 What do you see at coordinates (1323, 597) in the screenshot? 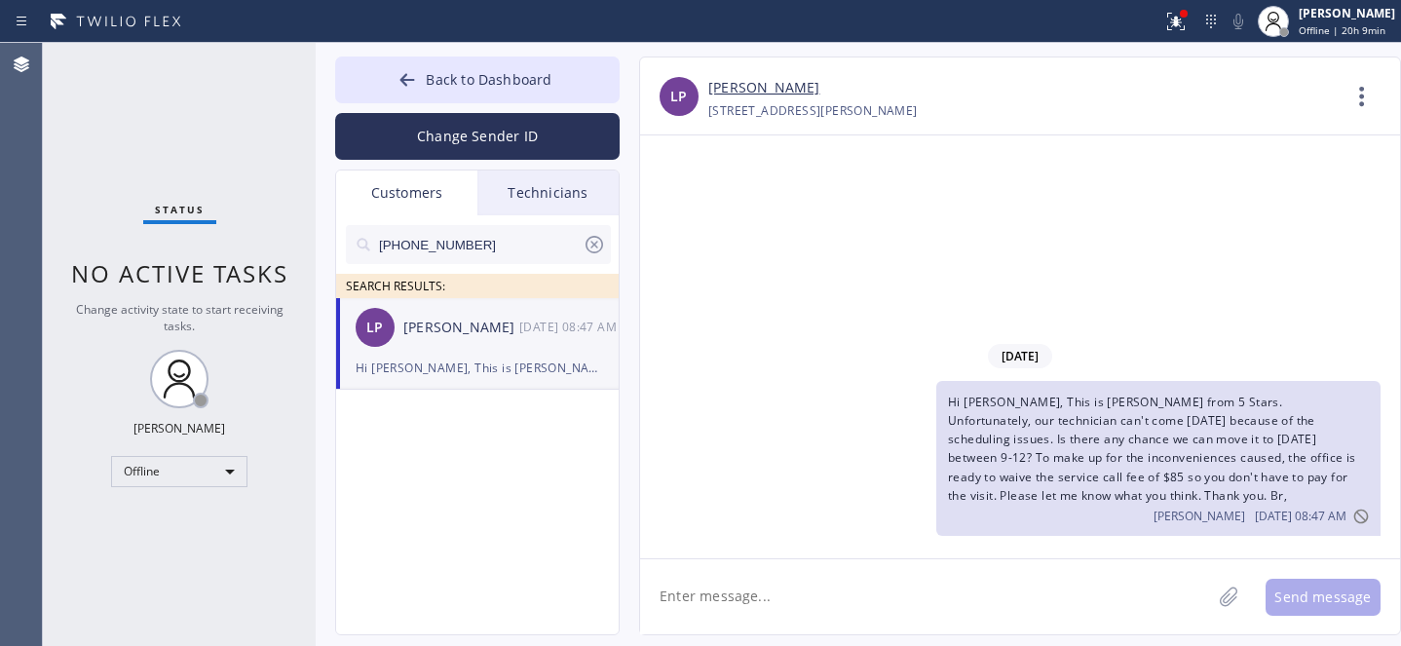
I see `button: Send message` at bounding box center [1323, 597].